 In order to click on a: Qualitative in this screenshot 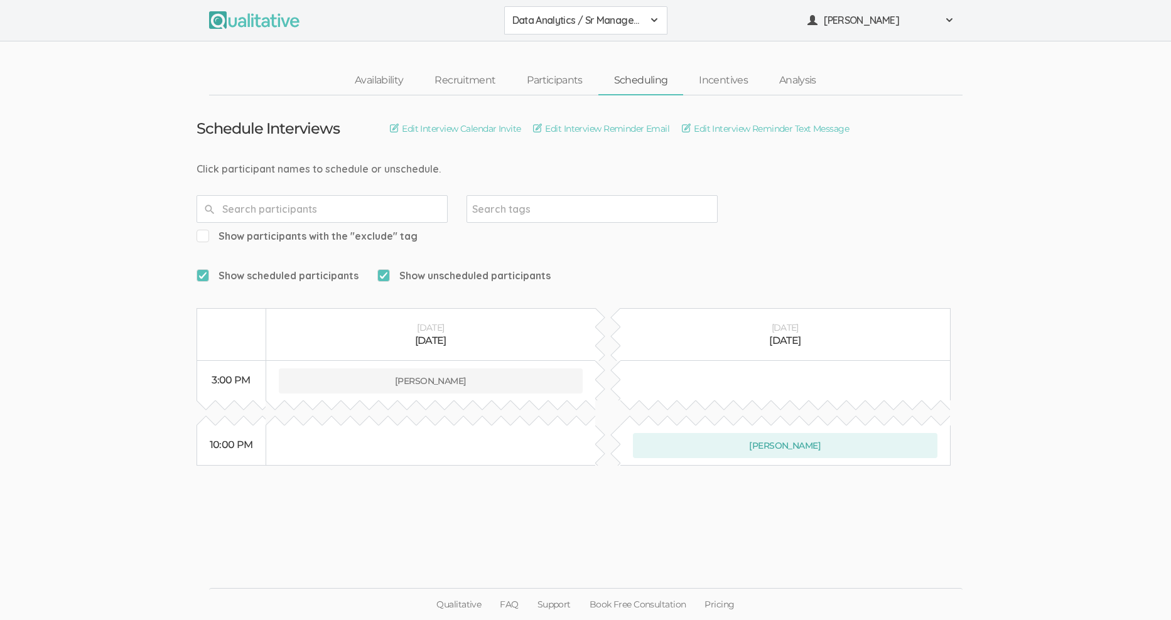, I will do `click(458, 604)`.